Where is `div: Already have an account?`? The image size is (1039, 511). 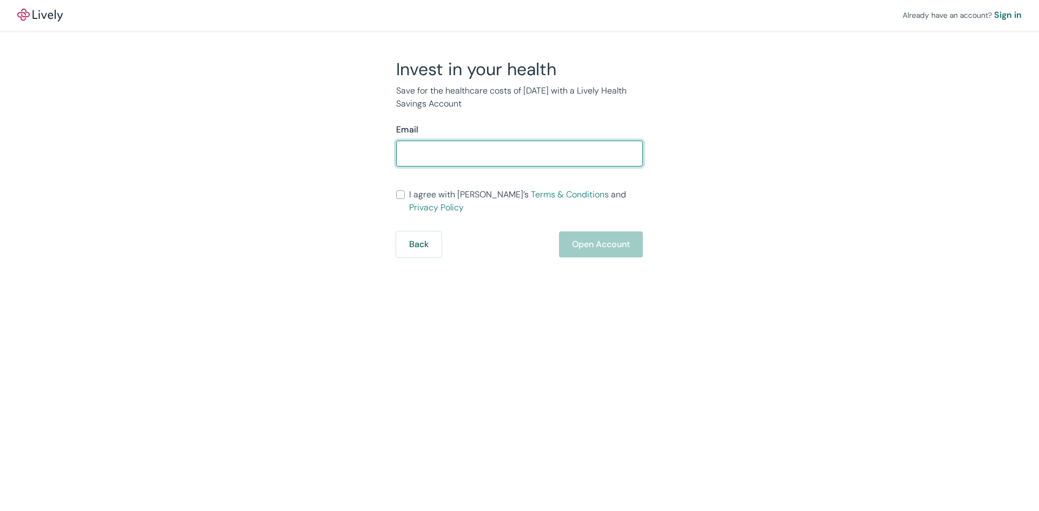 div: Already have an account? is located at coordinates (962, 15).